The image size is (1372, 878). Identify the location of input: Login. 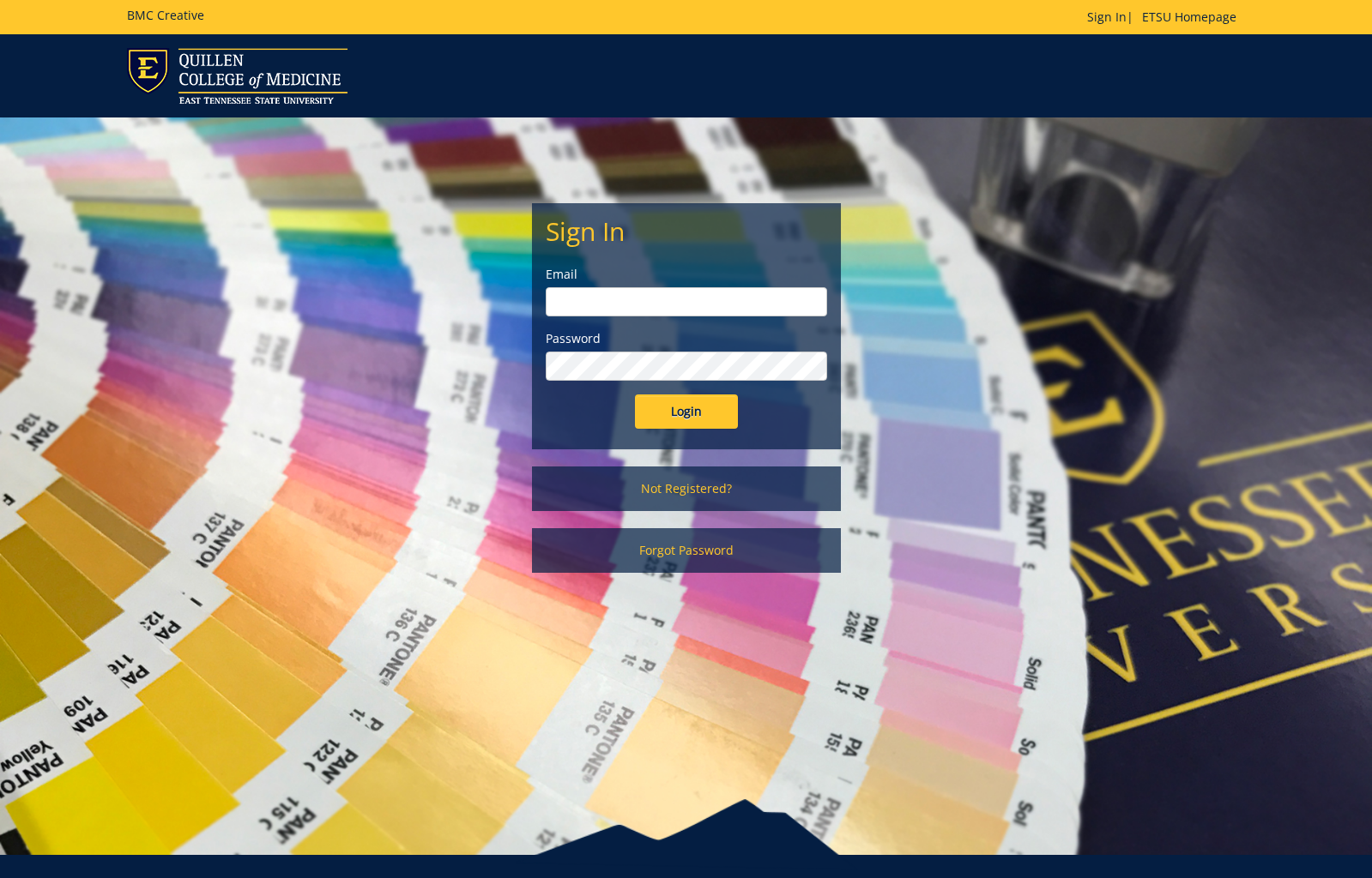
(686, 412).